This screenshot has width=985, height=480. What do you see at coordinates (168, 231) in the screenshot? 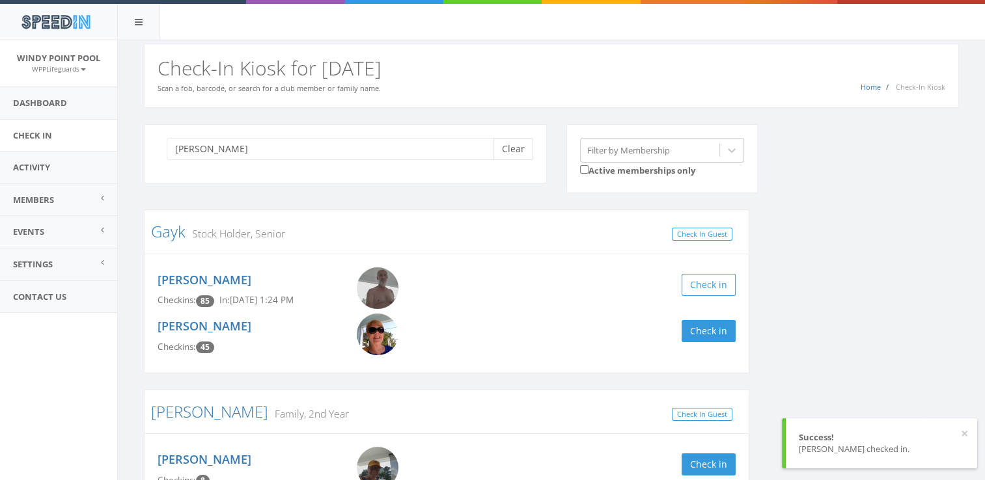
I see `a: Gayk` at bounding box center [168, 231].